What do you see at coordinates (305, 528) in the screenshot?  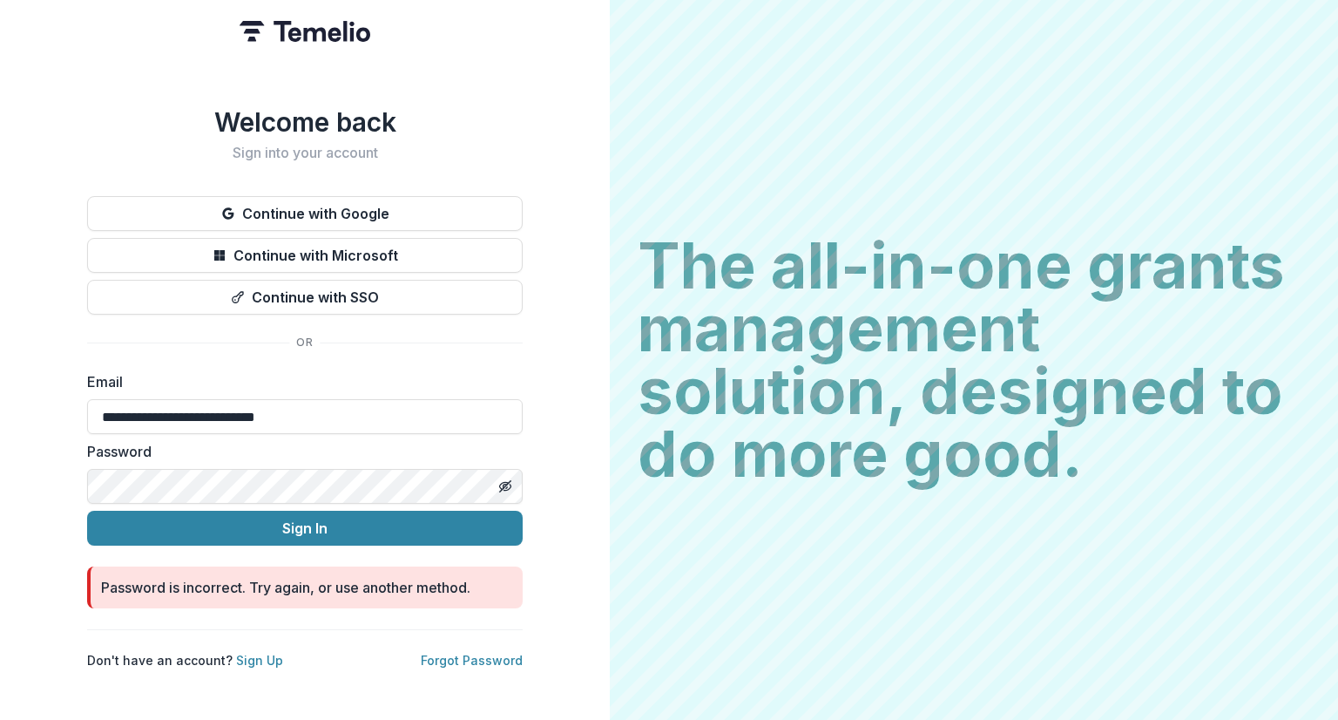 I see `button: Sign In` at bounding box center [305, 528].